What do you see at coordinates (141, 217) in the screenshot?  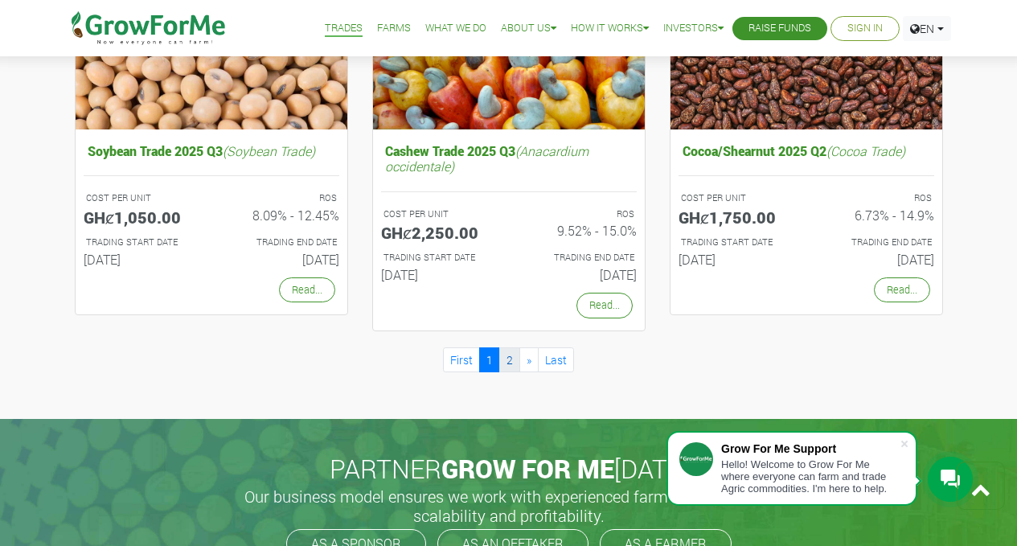 I see `h5: GHȼ1,050.00` at bounding box center [141, 217].